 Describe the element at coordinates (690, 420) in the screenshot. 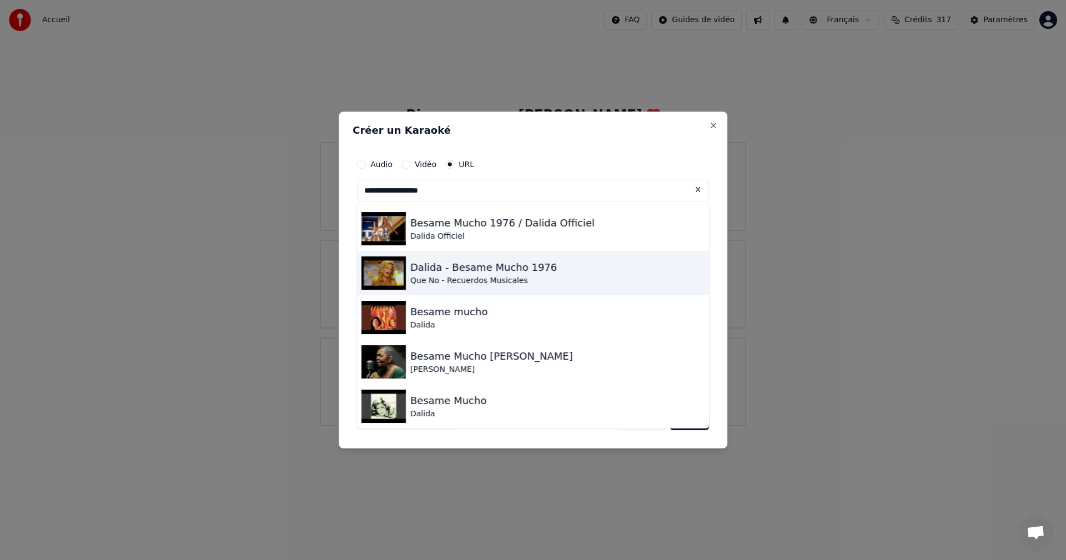

I see `button: Créer` at that location.